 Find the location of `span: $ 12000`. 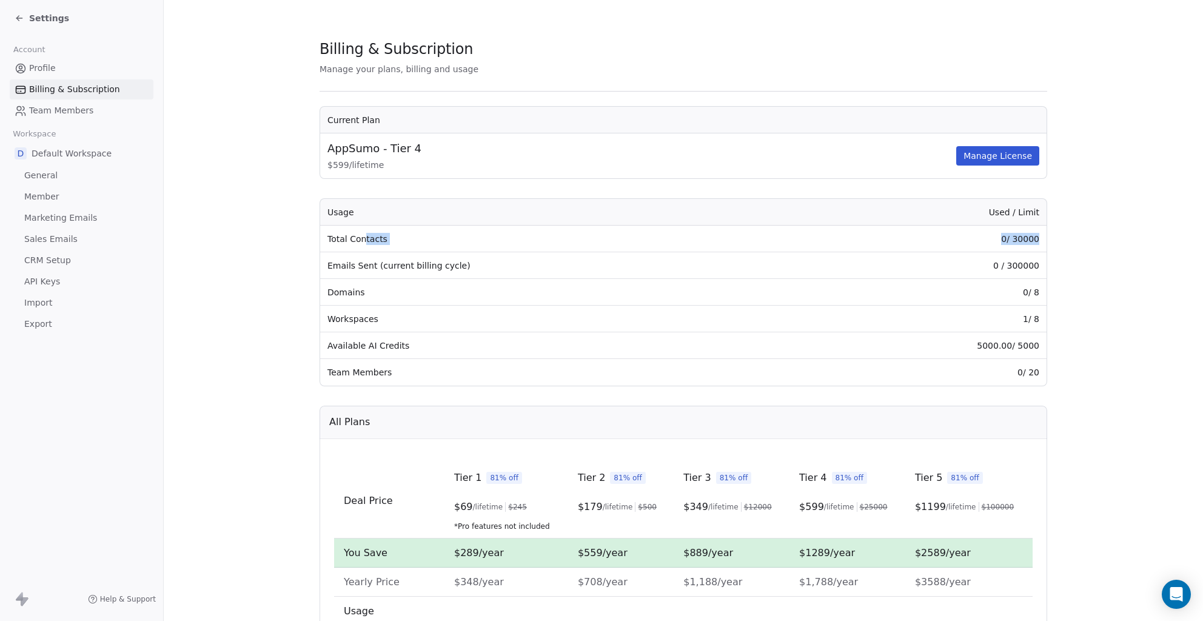

span: $ 12000 is located at coordinates (758, 507).